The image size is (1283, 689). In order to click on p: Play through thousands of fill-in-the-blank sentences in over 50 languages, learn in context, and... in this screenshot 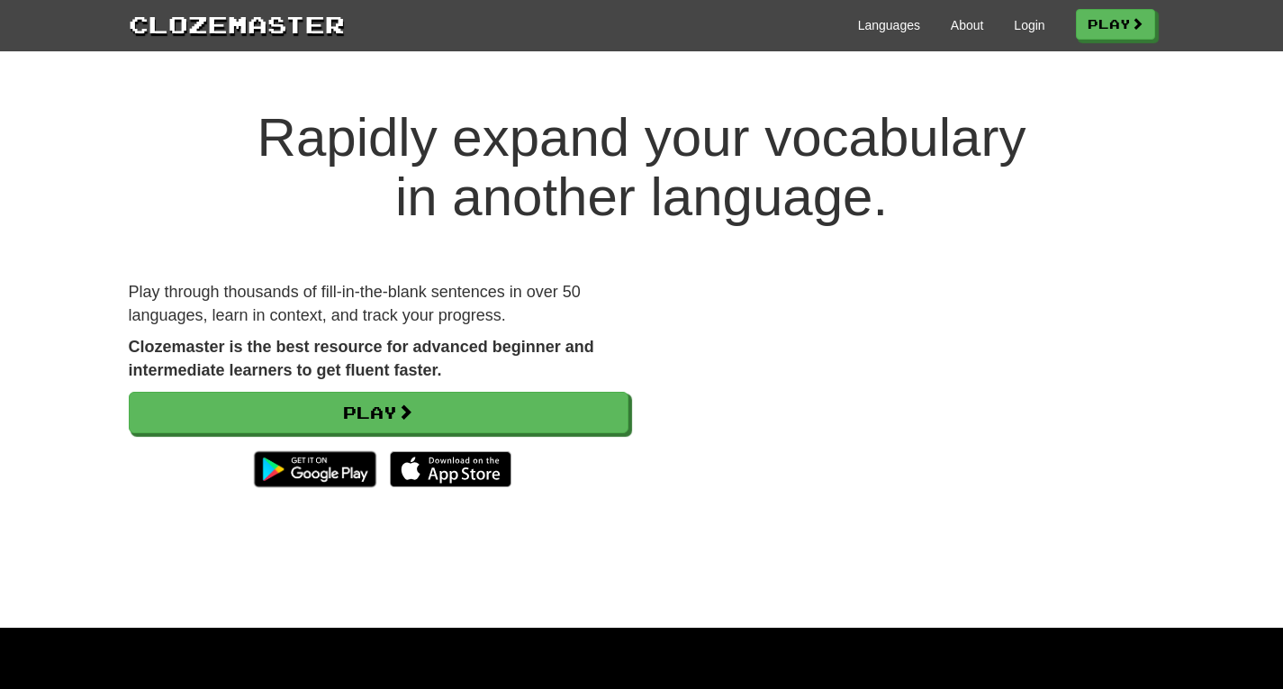, I will do `click(378, 303)`.